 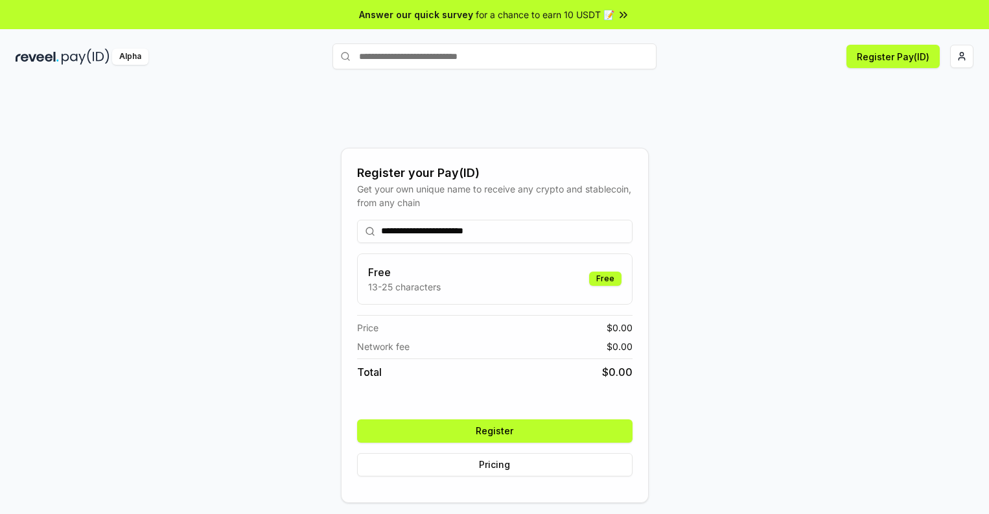 I want to click on button: Register, so click(x=494, y=431).